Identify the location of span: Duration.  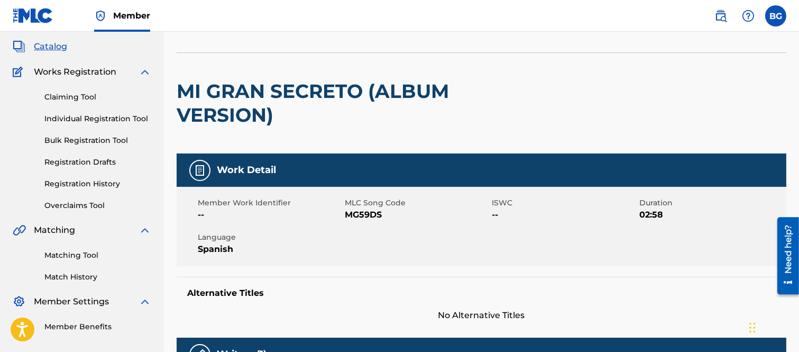
(712, 203).